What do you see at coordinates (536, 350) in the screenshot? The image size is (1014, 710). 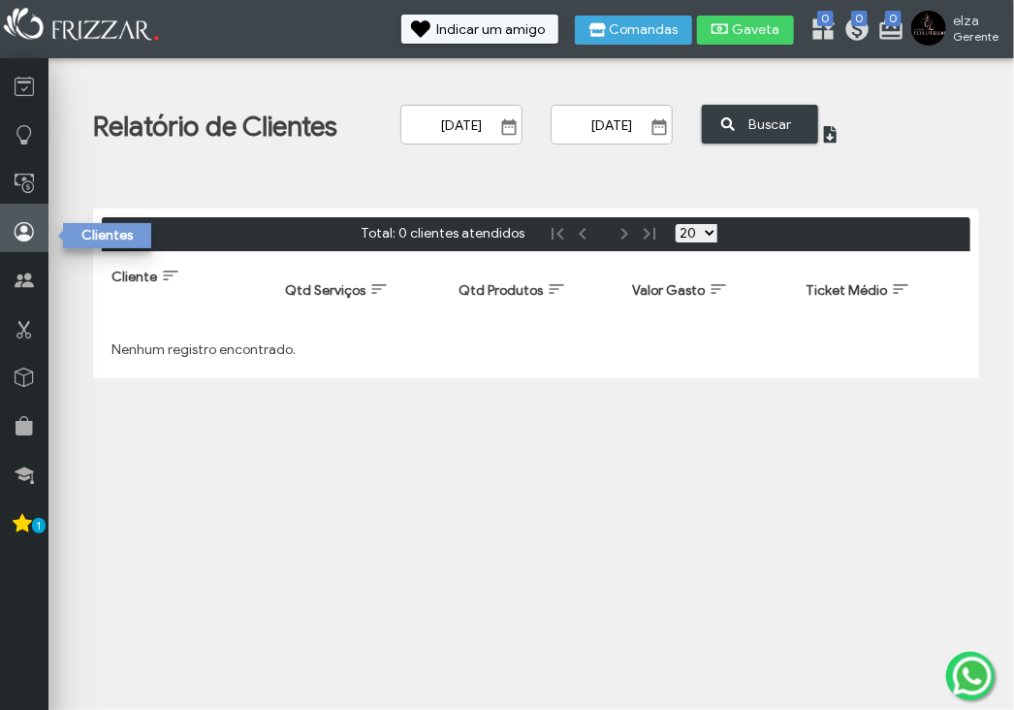 I see `td: Nenhum registro encontrado.` at bounding box center [536, 350].